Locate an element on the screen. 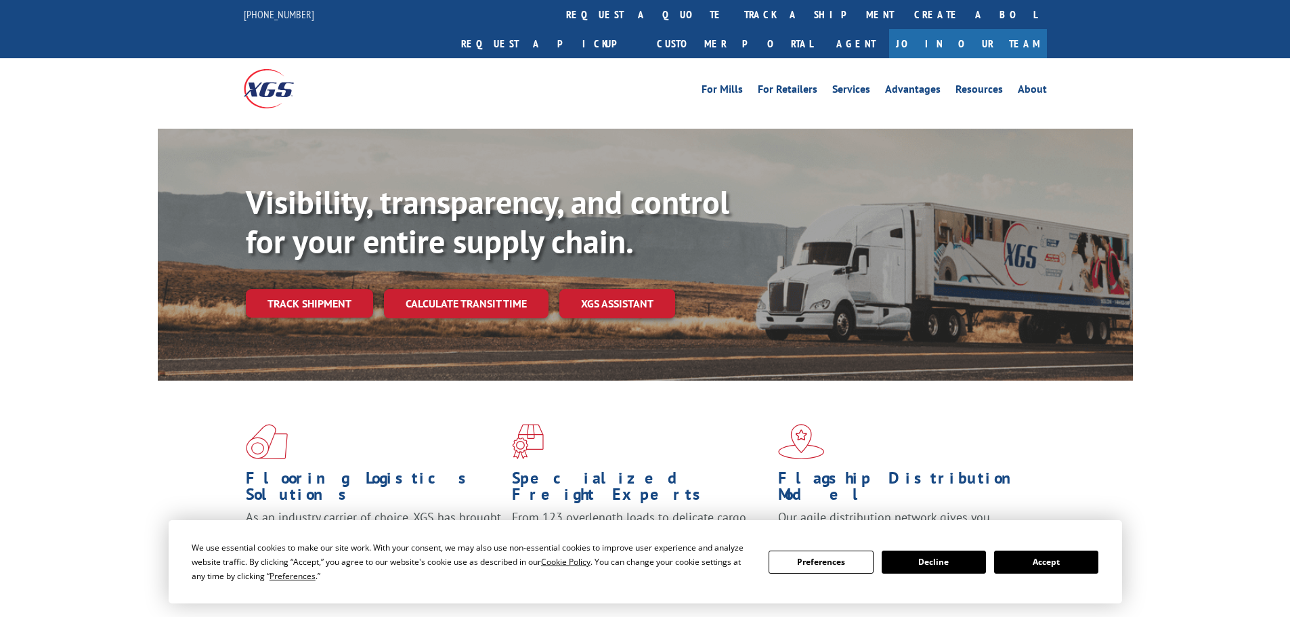 Image resolution: width=1290 pixels, height=617 pixels. span: Cookie Policy is located at coordinates (565, 561).